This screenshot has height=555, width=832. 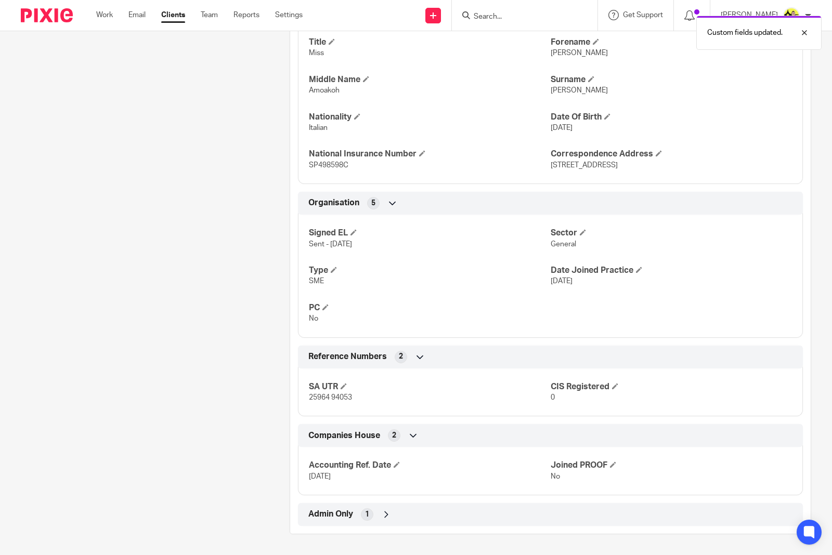 What do you see at coordinates (671, 154) in the screenshot?
I see `h4: Correspondence Address` at bounding box center [671, 154].